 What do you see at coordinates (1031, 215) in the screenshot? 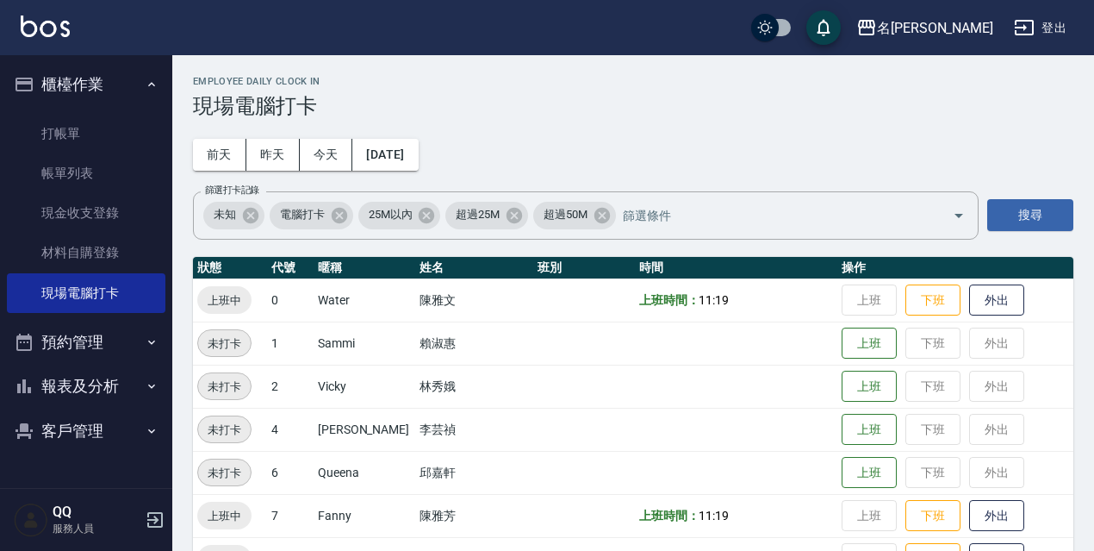
I see `button: 搜尋` at bounding box center [1031, 215].